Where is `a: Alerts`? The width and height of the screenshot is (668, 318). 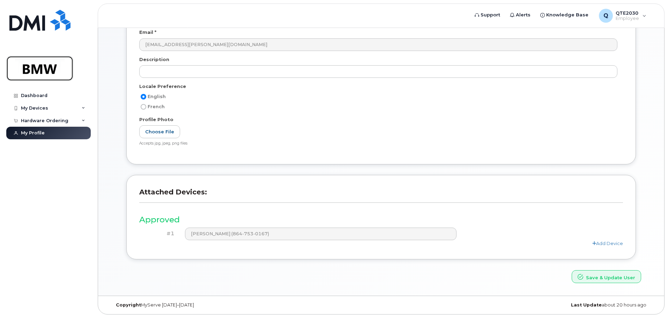
a: Alerts is located at coordinates (520, 15).